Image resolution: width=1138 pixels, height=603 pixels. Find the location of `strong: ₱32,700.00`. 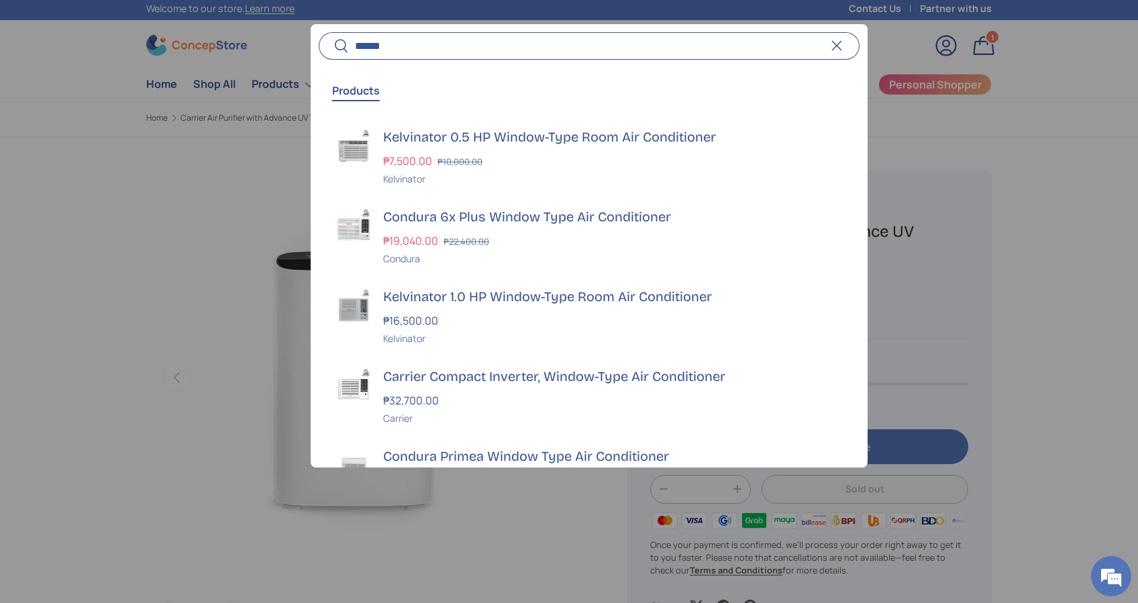

strong: ₱32,700.00 is located at coordinates (413, 401).